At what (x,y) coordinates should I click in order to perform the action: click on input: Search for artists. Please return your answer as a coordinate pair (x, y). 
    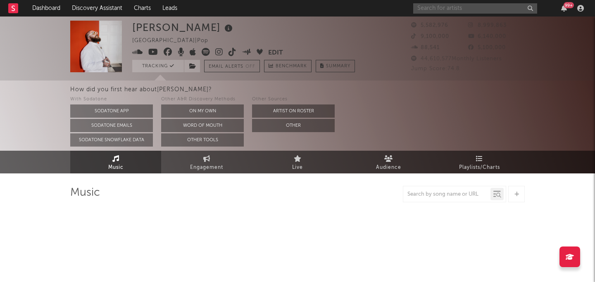
    Looking at the image, I should click on (475, 8).